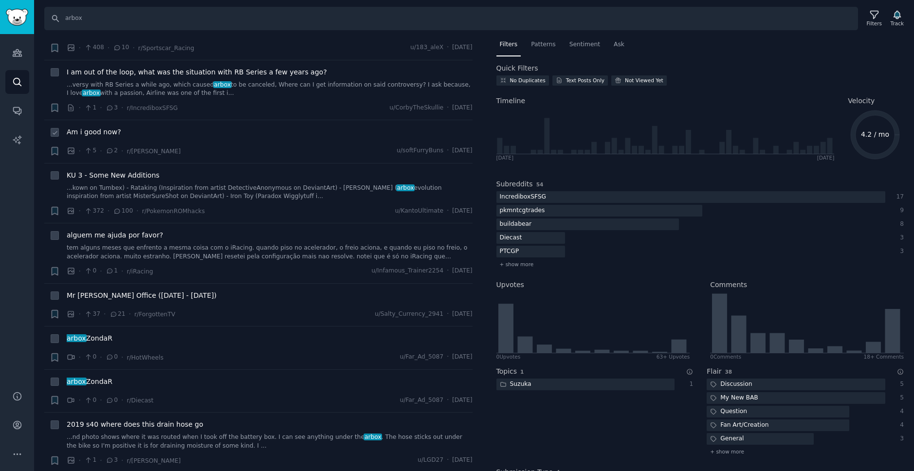 This screenshot has height=471, width=914. Describe the element at coordinates (270, 89) in the screenshot. I see `a: ...versy with RB Series a while ago, which causedarboxto be canceled, Where can I get information...` at that location.